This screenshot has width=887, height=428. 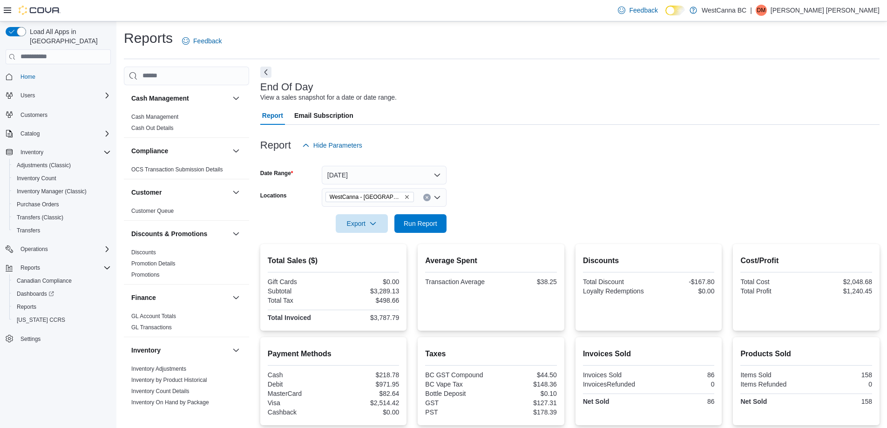 I want to click on div: Subtotal, so click(x=299, y=291).